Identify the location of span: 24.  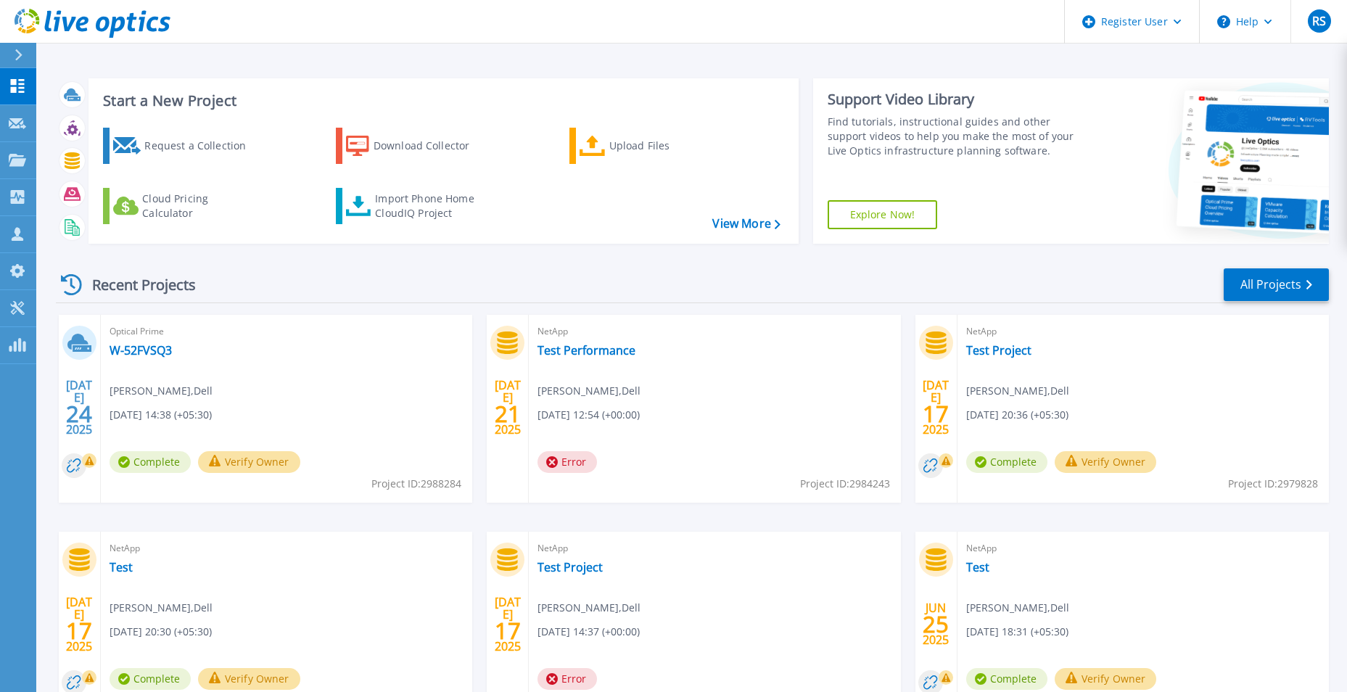
(79, 413).